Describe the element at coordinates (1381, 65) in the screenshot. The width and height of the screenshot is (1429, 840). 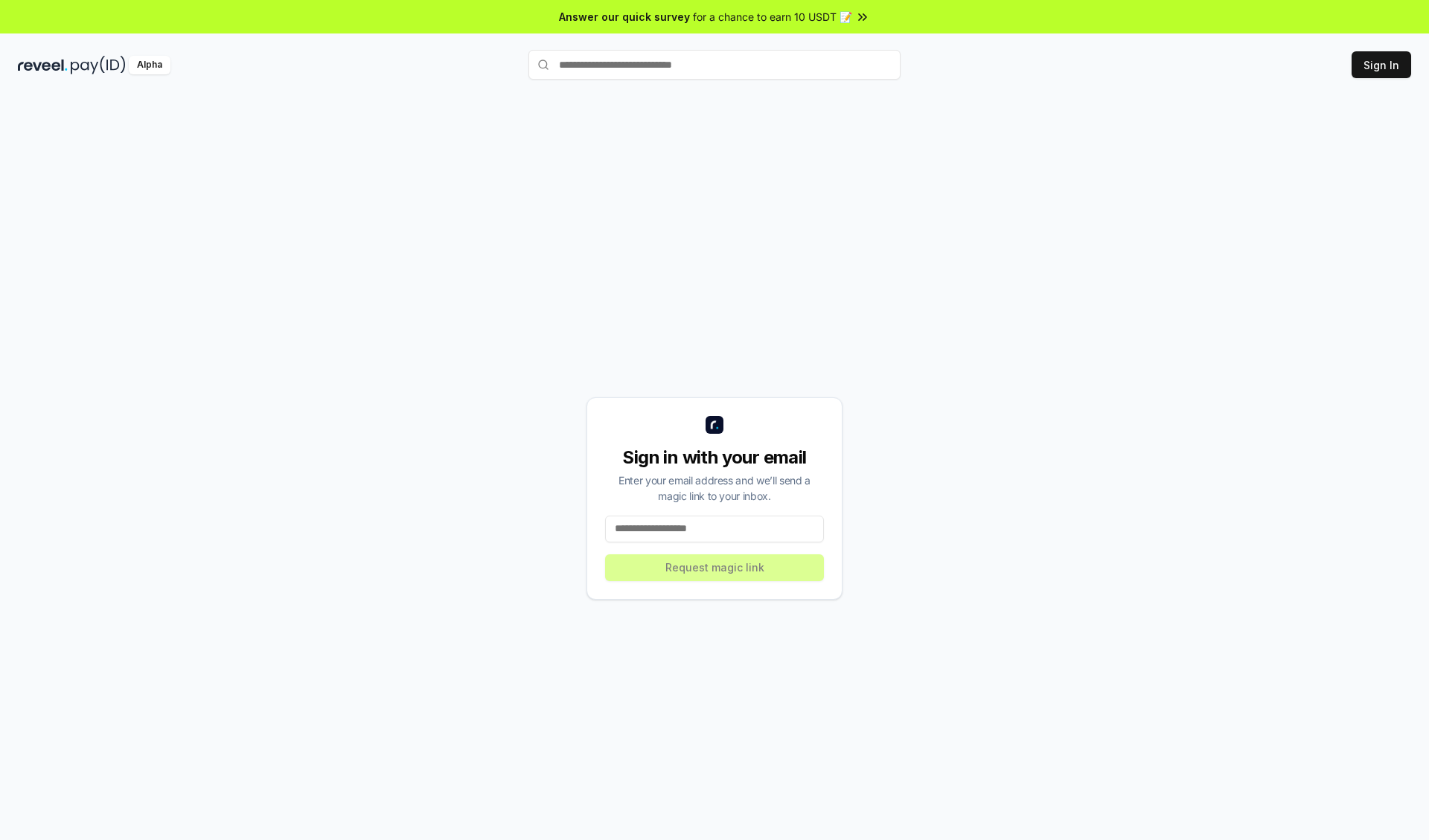
I see `button: Sign In` at that location.